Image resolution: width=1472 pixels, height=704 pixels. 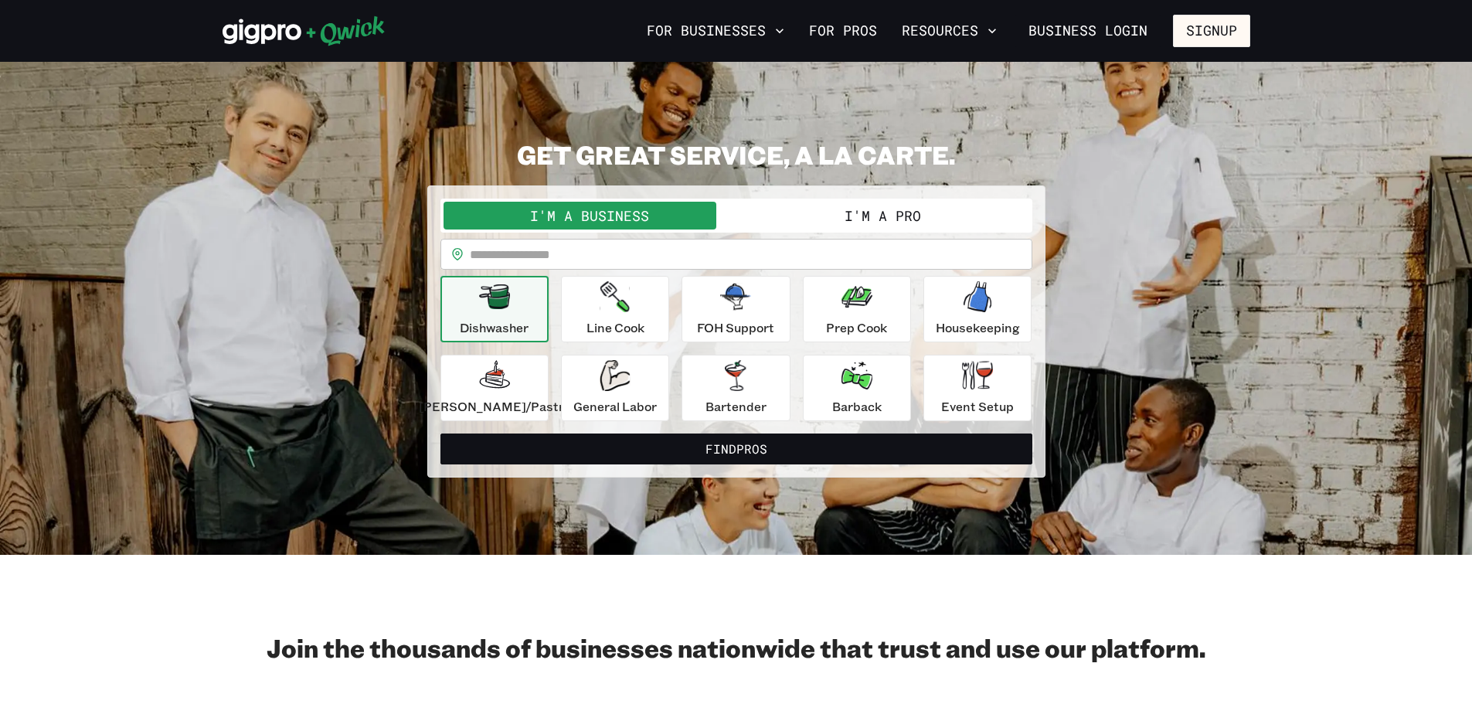 I want to click on button: Line Cook, so click(x=615, y=309).